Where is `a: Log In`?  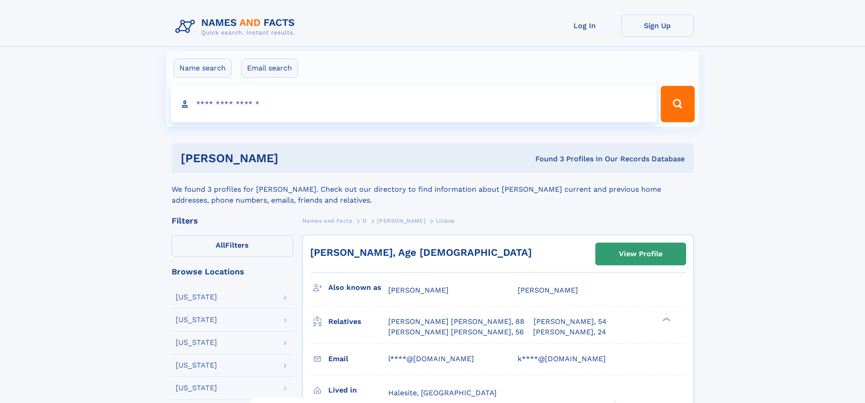
a: Log In is located at coordinates (585, 25).